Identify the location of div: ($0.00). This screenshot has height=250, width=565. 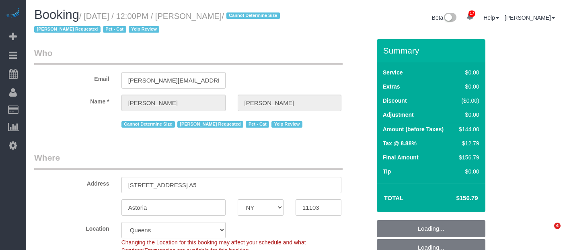
(467, 101).